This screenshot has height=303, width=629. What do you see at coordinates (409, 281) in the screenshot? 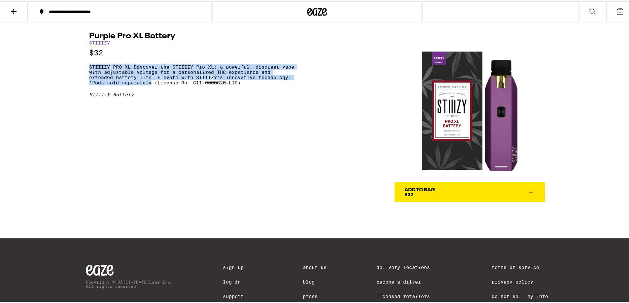
I see `a: Become a Driver` at bounding box center [409, 281].